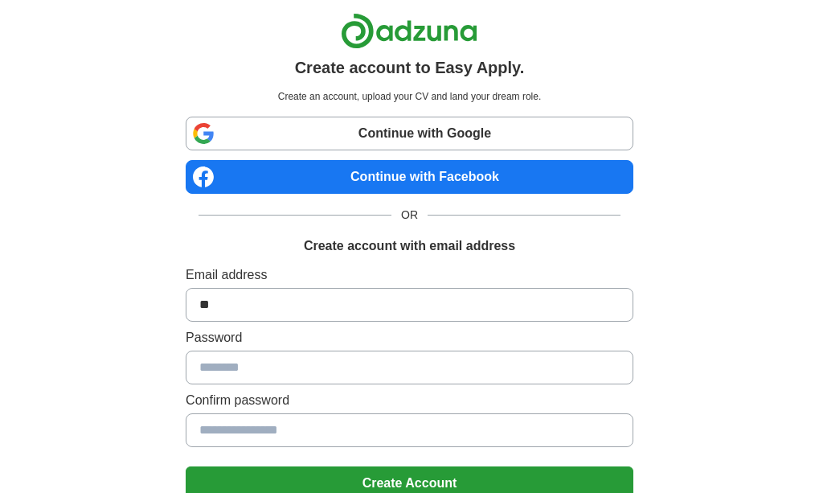 The height and width of the screenshot is (493, 819). What do you see at coordinates (409, 133) in the screenshot?
I see `a: Continue with Google` at bounding box center [409, 133].